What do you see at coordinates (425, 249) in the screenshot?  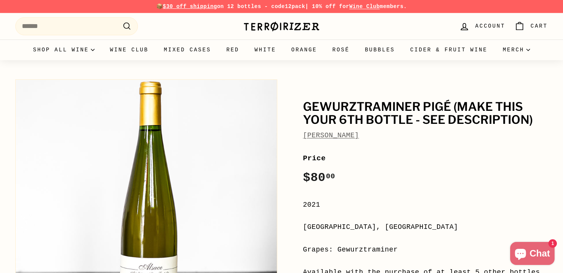 I see `div: Grapes: Gewurztraminer` at bounding box center [425, 249].